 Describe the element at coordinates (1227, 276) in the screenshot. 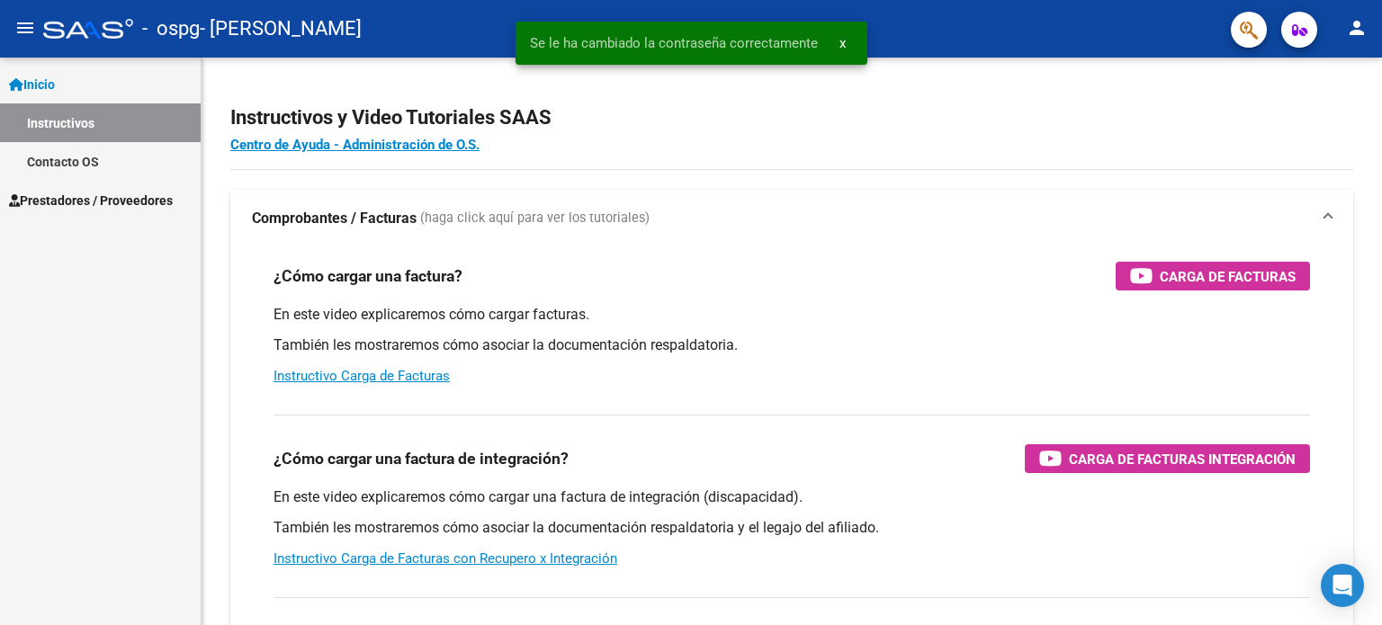

I see `span: Carga de Facturas` at that location.